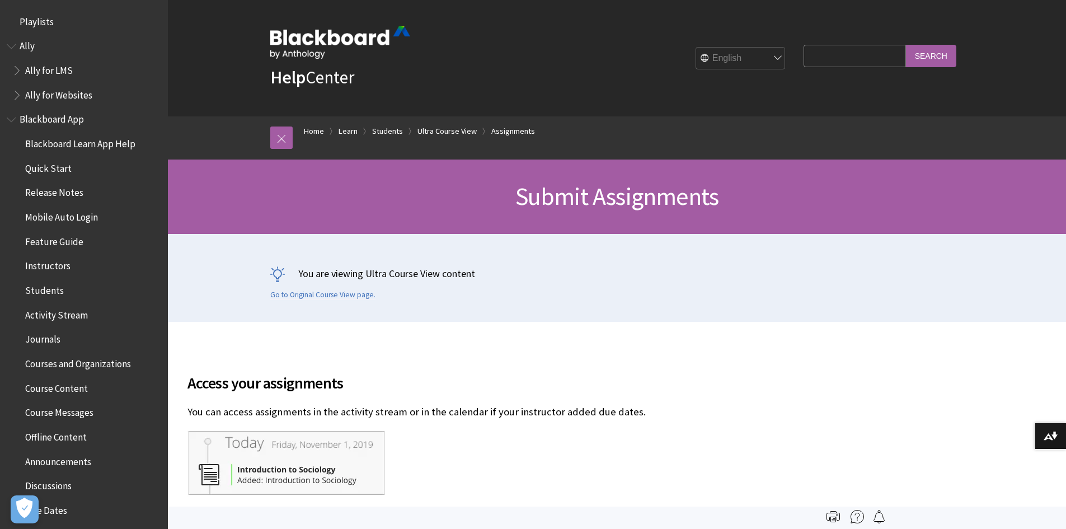 This screenshot has width=1066, height=529. Describe the element at coordinates (56, 435) in the screenshot. I see `span: Offline Content` at that location.